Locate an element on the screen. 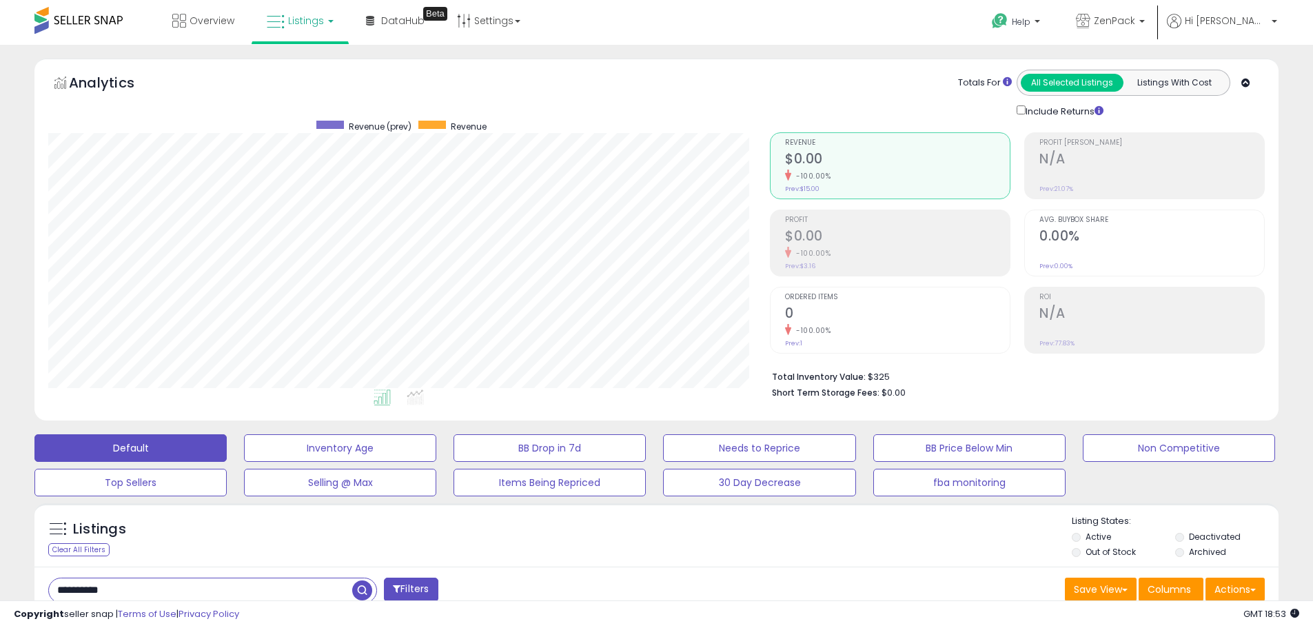 The image size is (1313, 628). small: Prev: $3.16 is located at coordinates (800, 266).